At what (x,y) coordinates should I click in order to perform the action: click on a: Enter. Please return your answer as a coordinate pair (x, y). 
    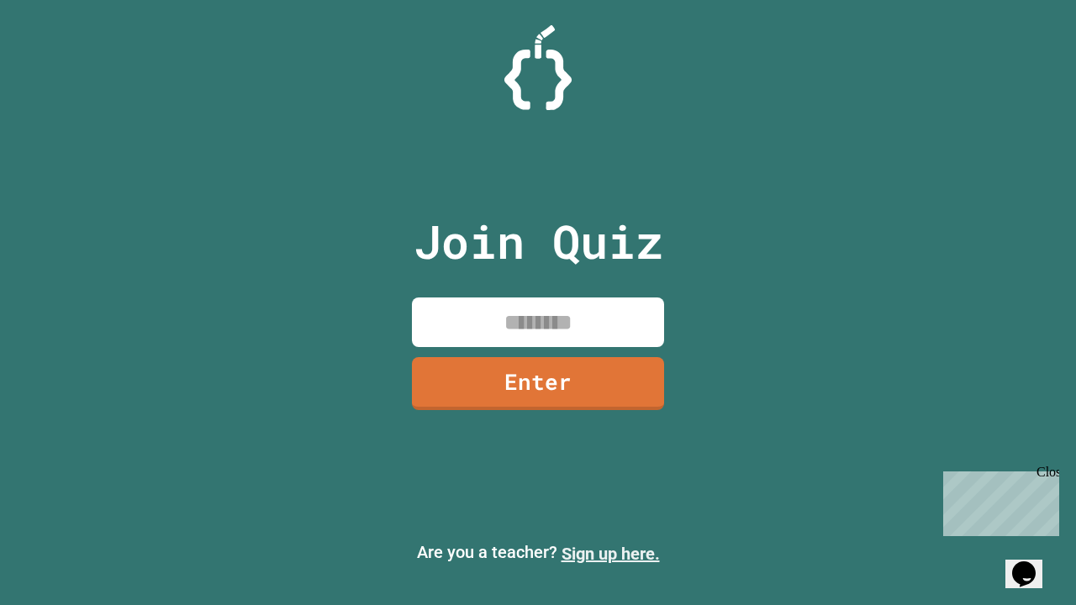
    Looking at the image, I should click on (538, 383).